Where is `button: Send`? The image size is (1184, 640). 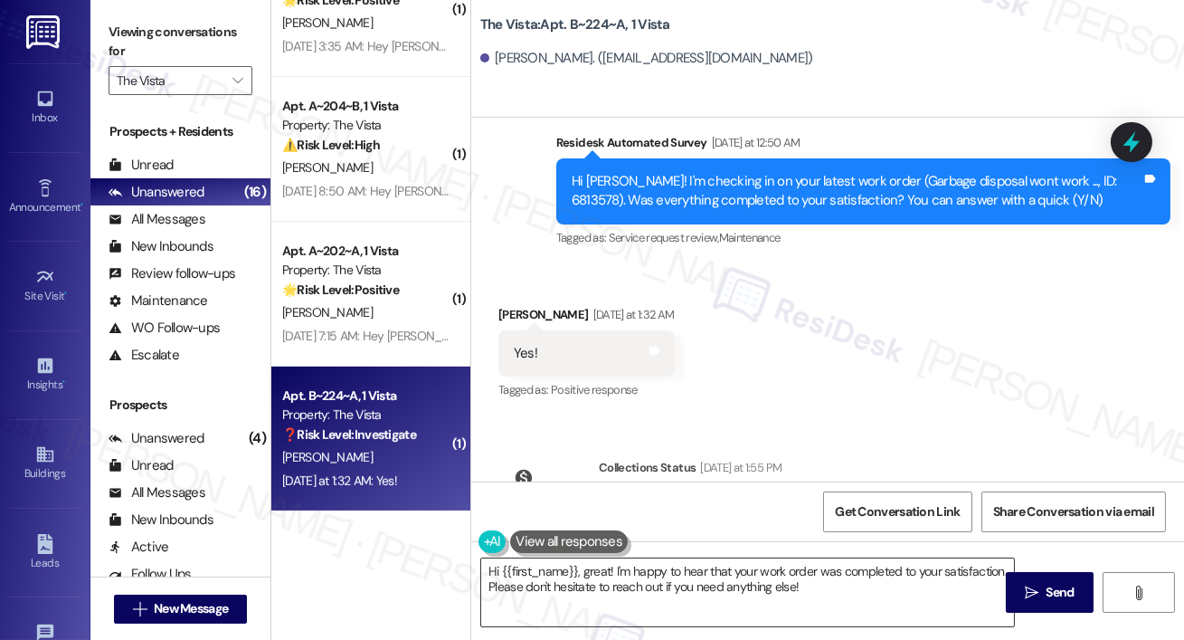
button: Send is located at coordinates (1050, 592).